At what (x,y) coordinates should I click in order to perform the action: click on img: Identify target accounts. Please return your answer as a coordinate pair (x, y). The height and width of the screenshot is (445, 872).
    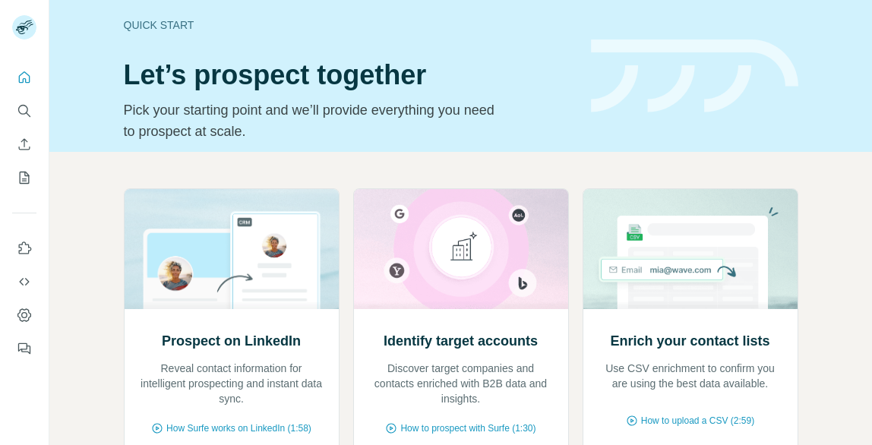
    Looking at the image, I should click on (461, 249).